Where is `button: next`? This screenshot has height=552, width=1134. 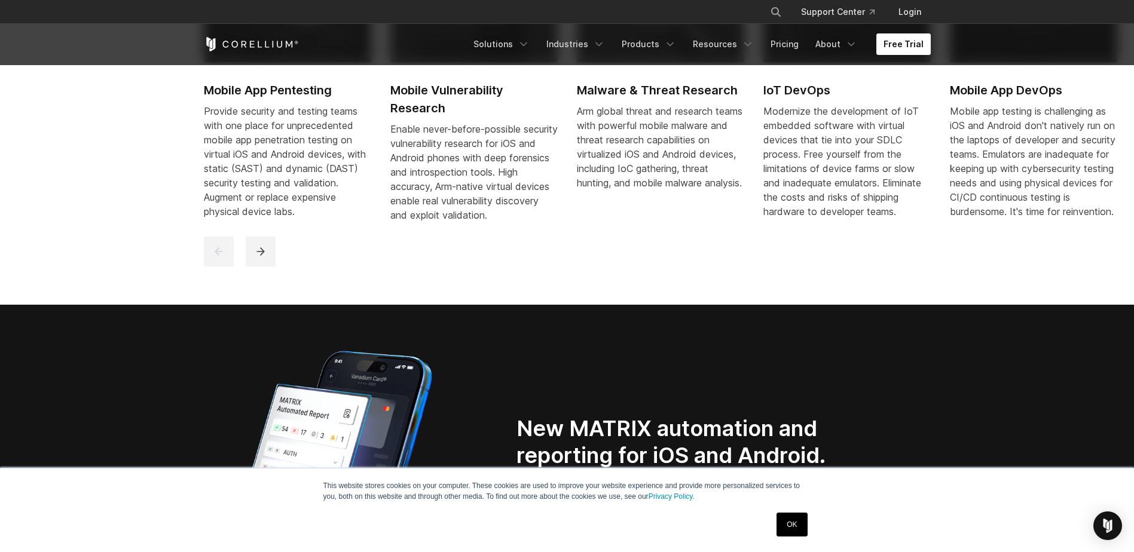
button: next is located at coordinates (261, 252).